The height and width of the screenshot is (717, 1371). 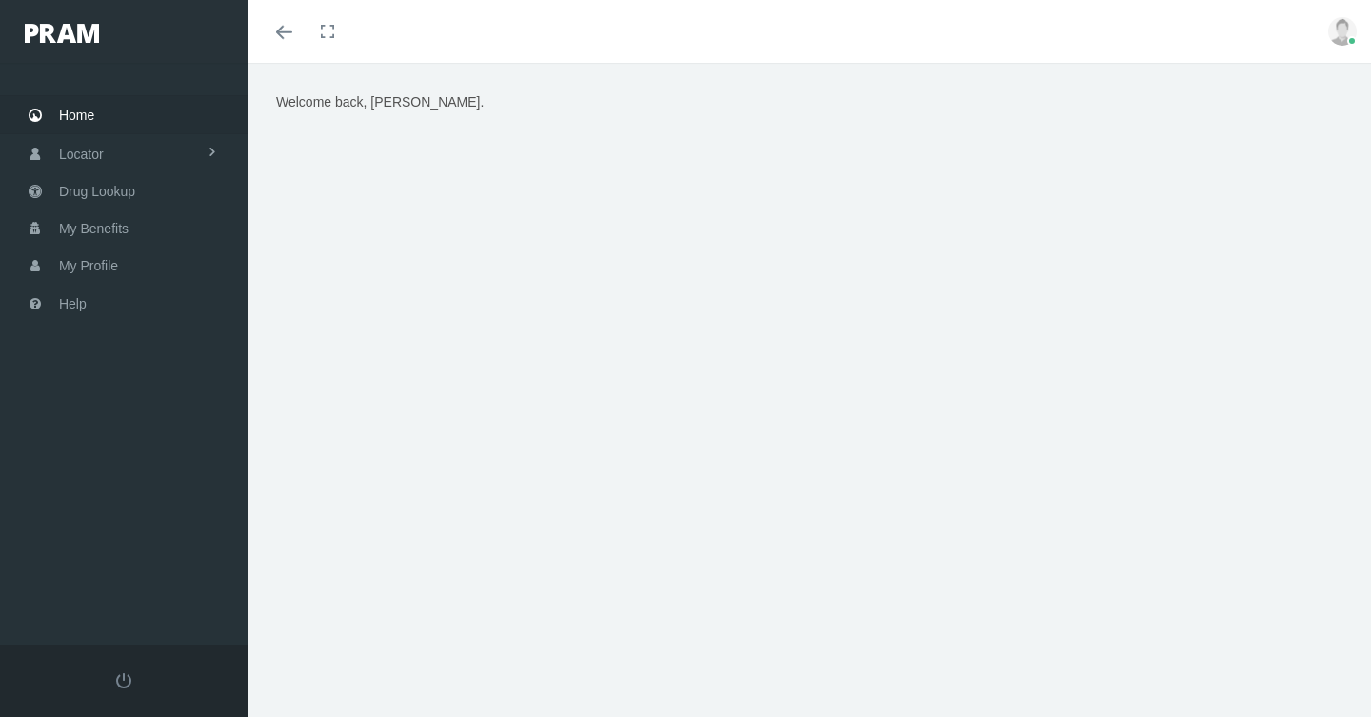 What do you see at coordinates (93, 229) in the screenshot?
I see `span: My Benefits` at bounding box center [93, 229].